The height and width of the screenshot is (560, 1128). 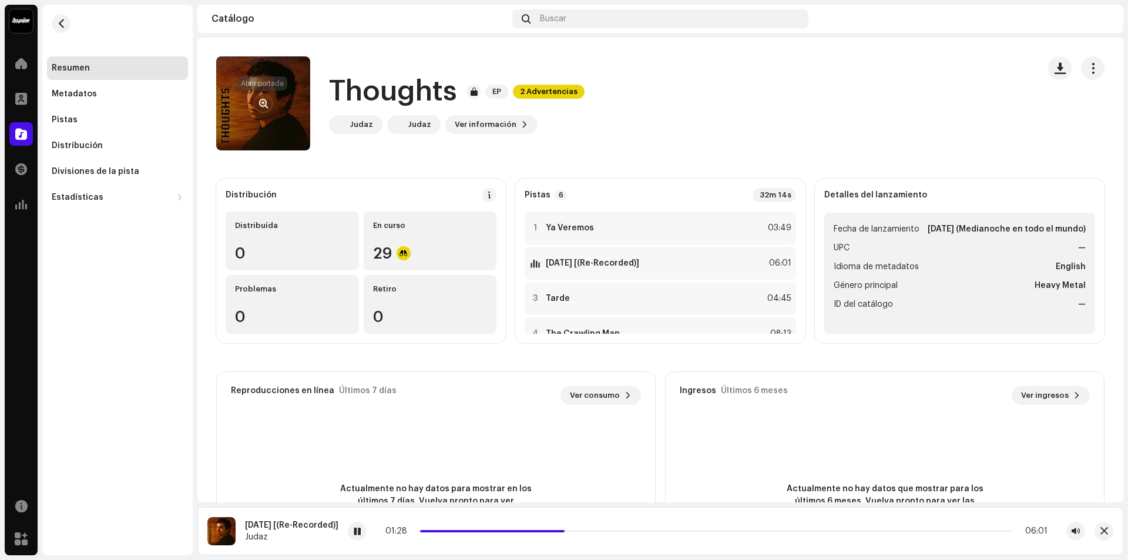 I want to click on button: Ver consumo, so click(x=600, y=395).